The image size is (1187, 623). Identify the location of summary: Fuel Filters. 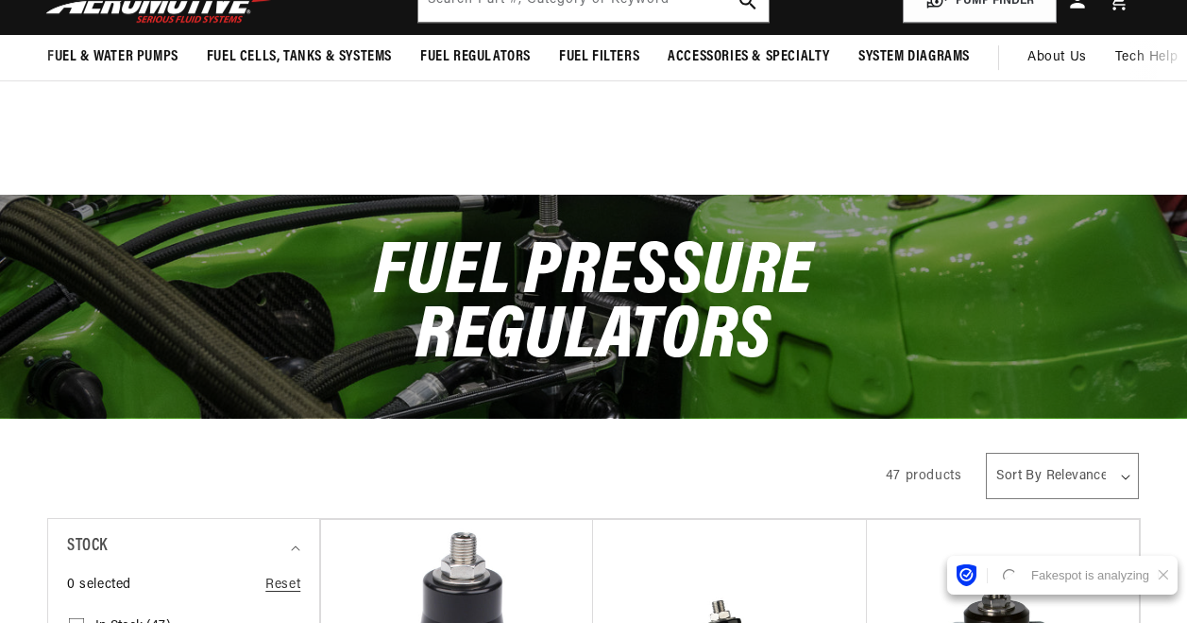
(599, 57).